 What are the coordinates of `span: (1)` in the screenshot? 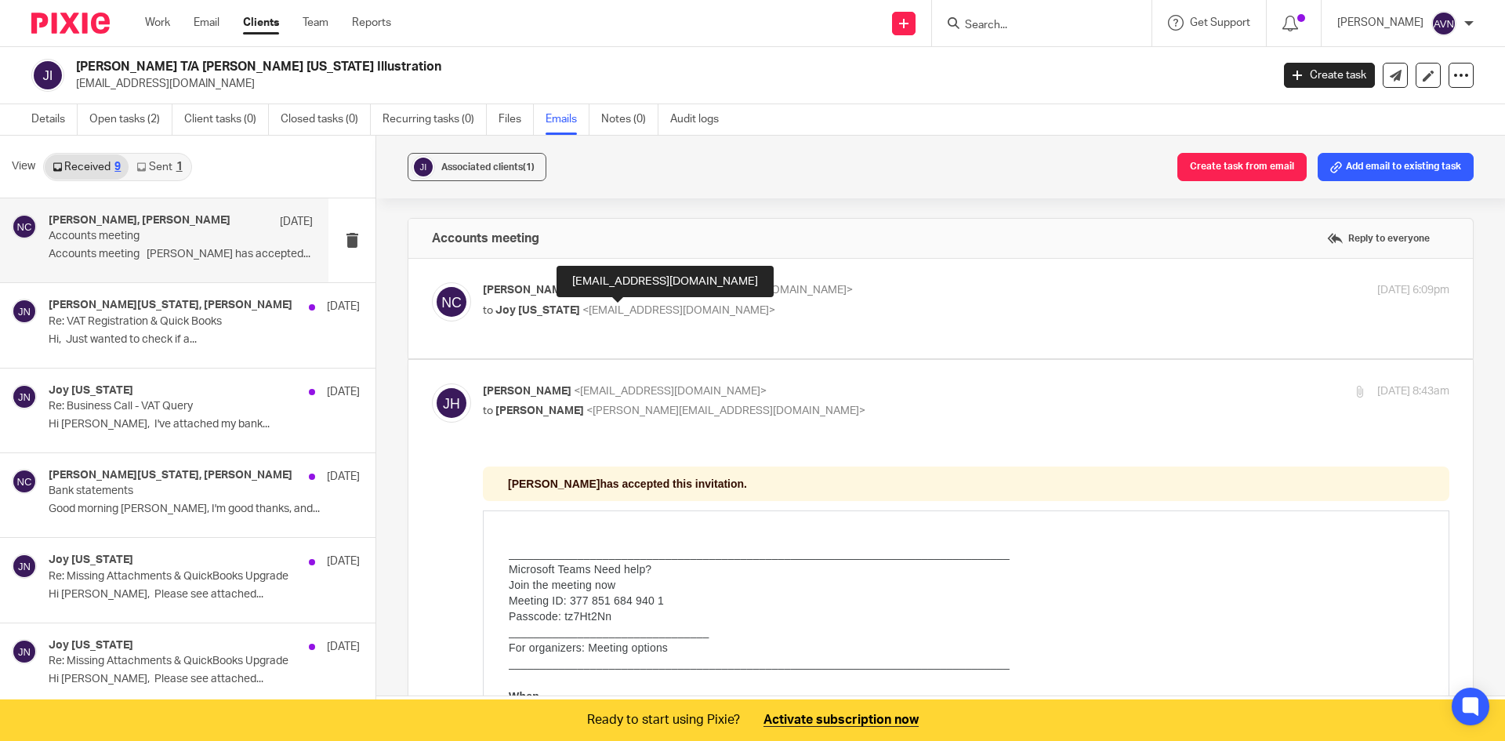 It's located at (528, 167).